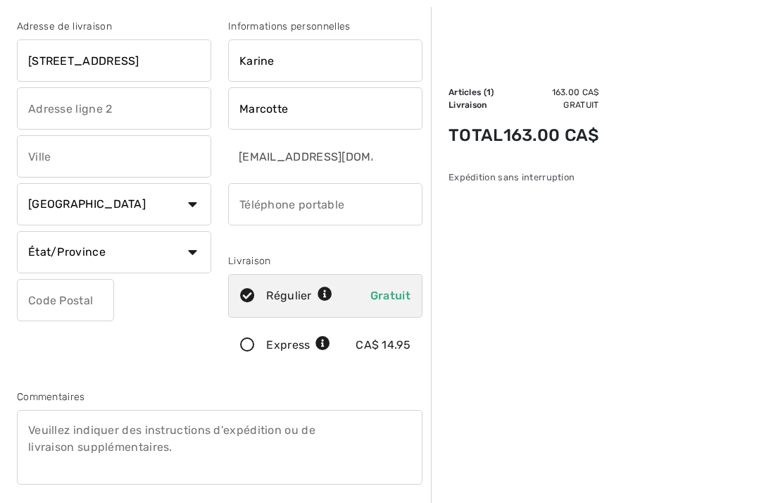 This screenshot has height=503, width=783. Describe the element at coordinates (299, 296) in the screenshot. I see `div: Régulier` at that location.